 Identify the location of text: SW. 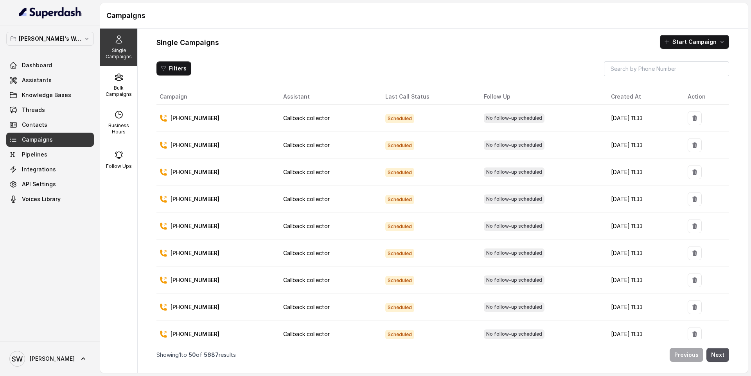
(17, 359).